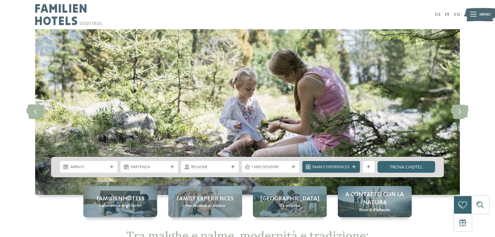 This screenshot has width=495, height=237. Describe the element at coordinates (485, 15) in the screenshot. I see `span: Menu` at that location.